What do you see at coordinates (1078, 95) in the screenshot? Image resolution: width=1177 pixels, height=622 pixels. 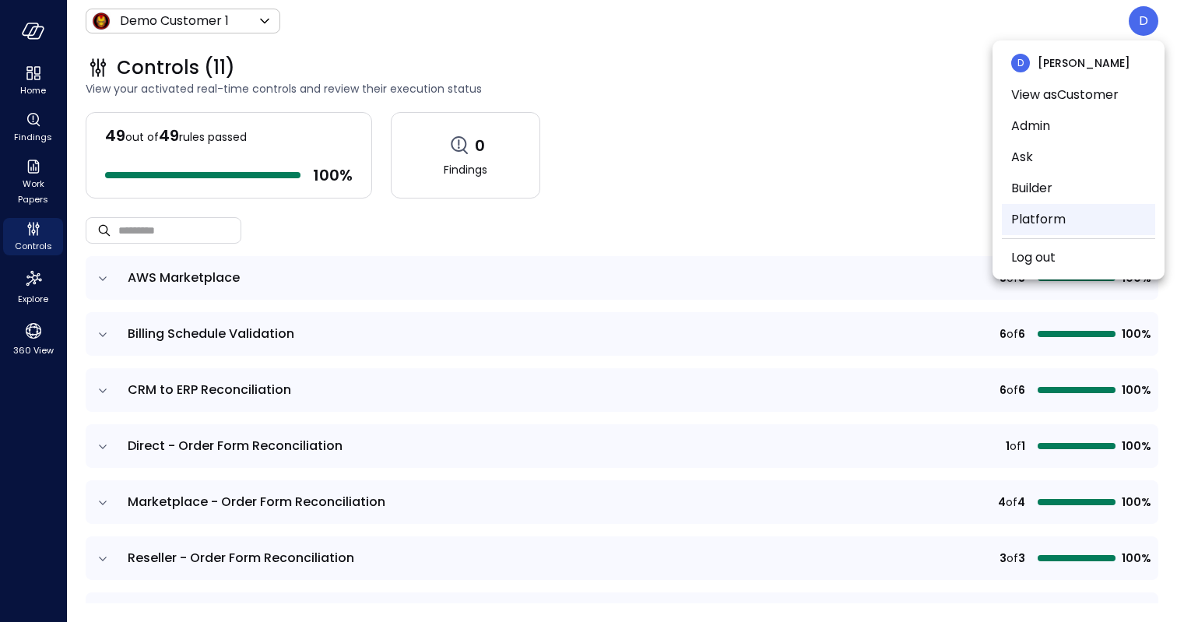 I see `li: View as Customer` at bounding box center [1078, 95].